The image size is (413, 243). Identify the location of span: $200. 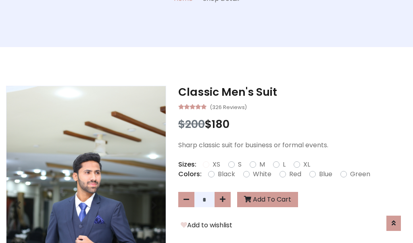
(191, 124).